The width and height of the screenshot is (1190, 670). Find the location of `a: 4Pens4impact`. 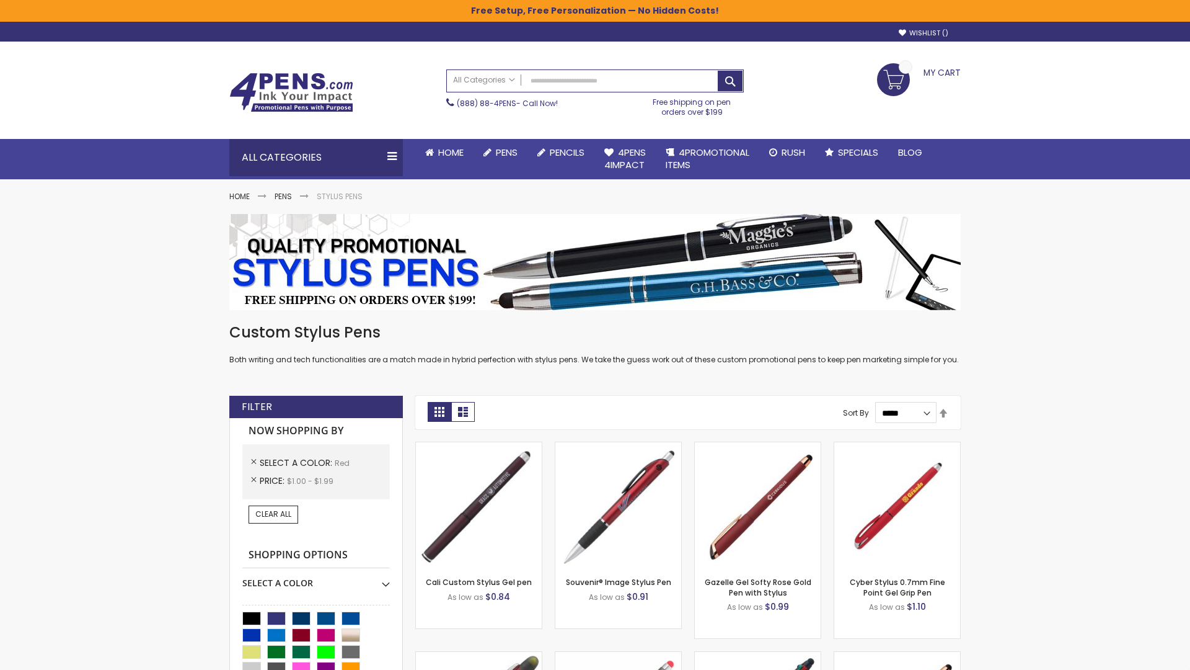

a: 4Pens4impact is located at coordinates (625, 159).